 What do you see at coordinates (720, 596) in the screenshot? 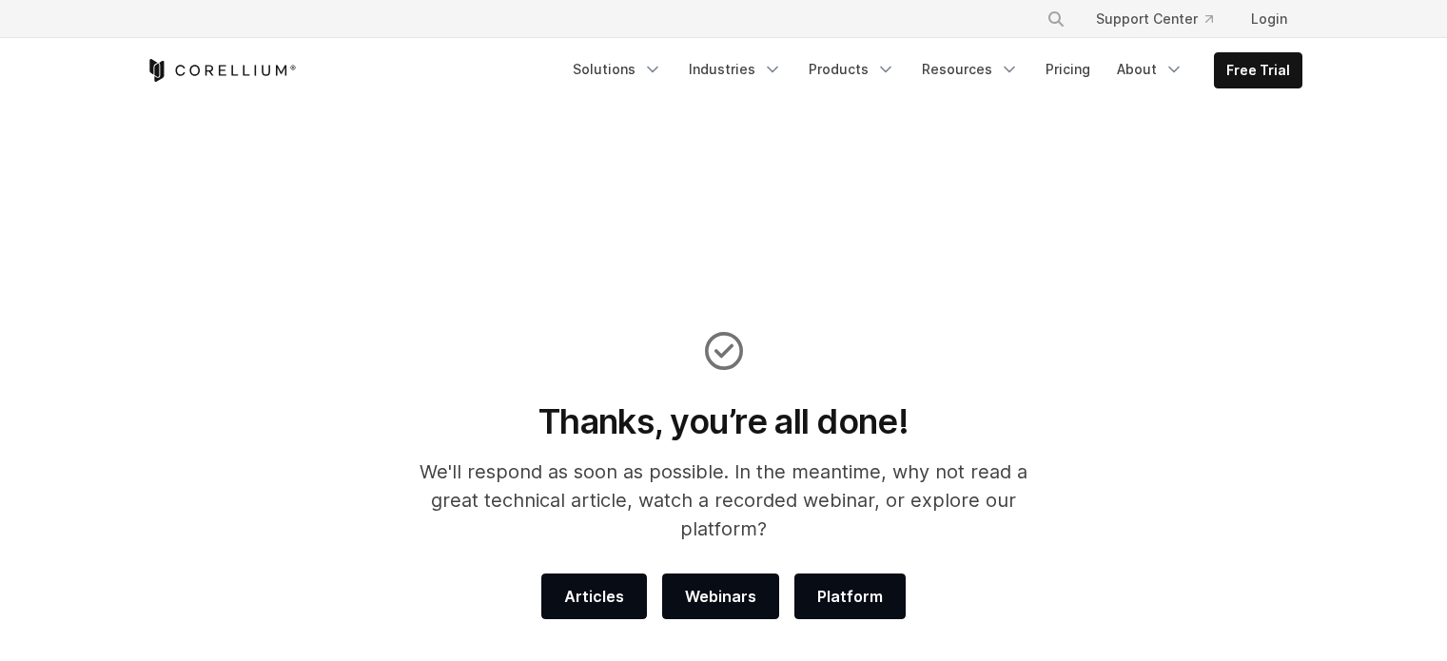
I see `span: Webinars` at bounding box center [720, 596].